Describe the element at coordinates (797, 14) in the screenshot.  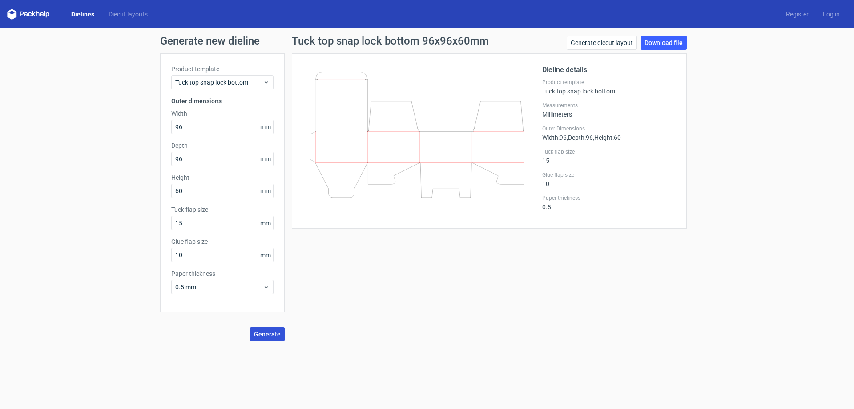
I see `a: Register` at that location.